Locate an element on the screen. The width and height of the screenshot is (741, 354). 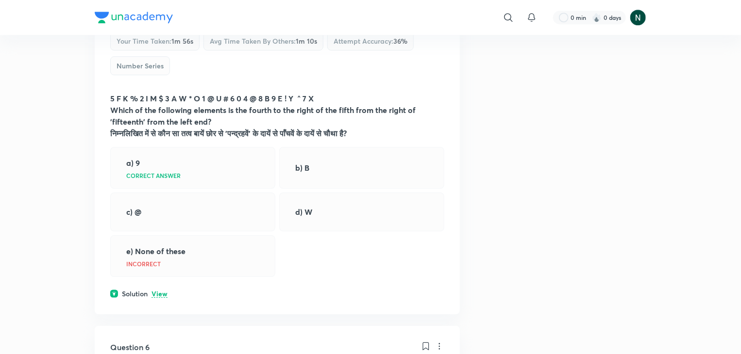
div: Your time taken : is located at coordinates (155, 41).